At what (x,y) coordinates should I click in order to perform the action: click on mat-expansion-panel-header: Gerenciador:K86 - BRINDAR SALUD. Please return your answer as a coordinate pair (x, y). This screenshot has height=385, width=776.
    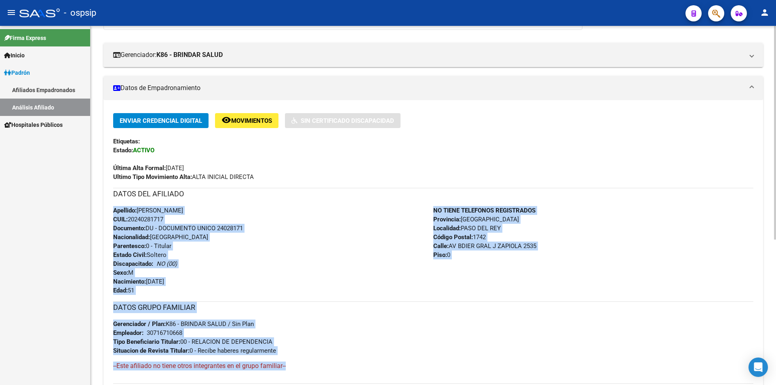
    Looking at the image, I should click on (433, 55).